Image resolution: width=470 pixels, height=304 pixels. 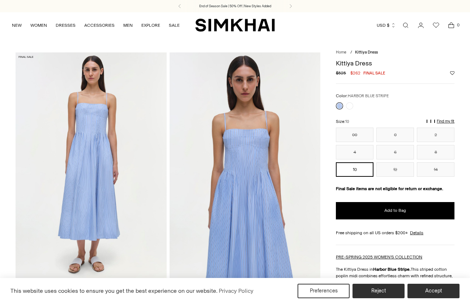 What do you see at coordinates (347, 121) in the screenshot?
I see `span: 10` at bounding box center [347, 121].